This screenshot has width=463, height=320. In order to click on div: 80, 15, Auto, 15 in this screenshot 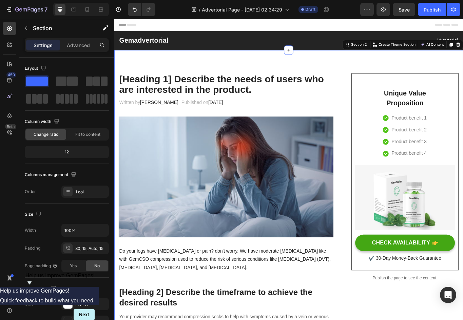, I will do `click(91, 249)`.